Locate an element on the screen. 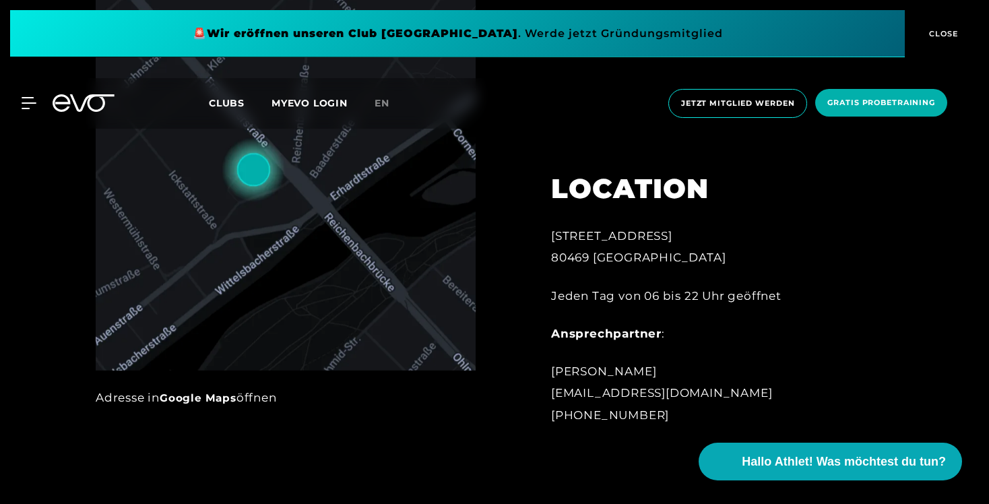 This screenshot has width=989, height=504. h2: LOCATION is located at coordinates (699, 189).